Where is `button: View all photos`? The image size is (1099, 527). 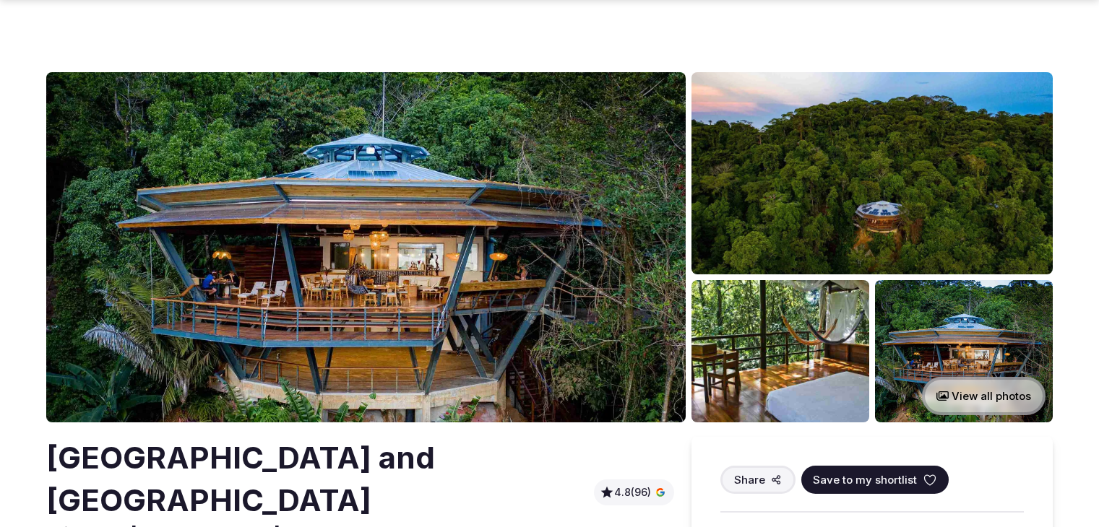
button: View all photos is located at coordinates (983, 396).